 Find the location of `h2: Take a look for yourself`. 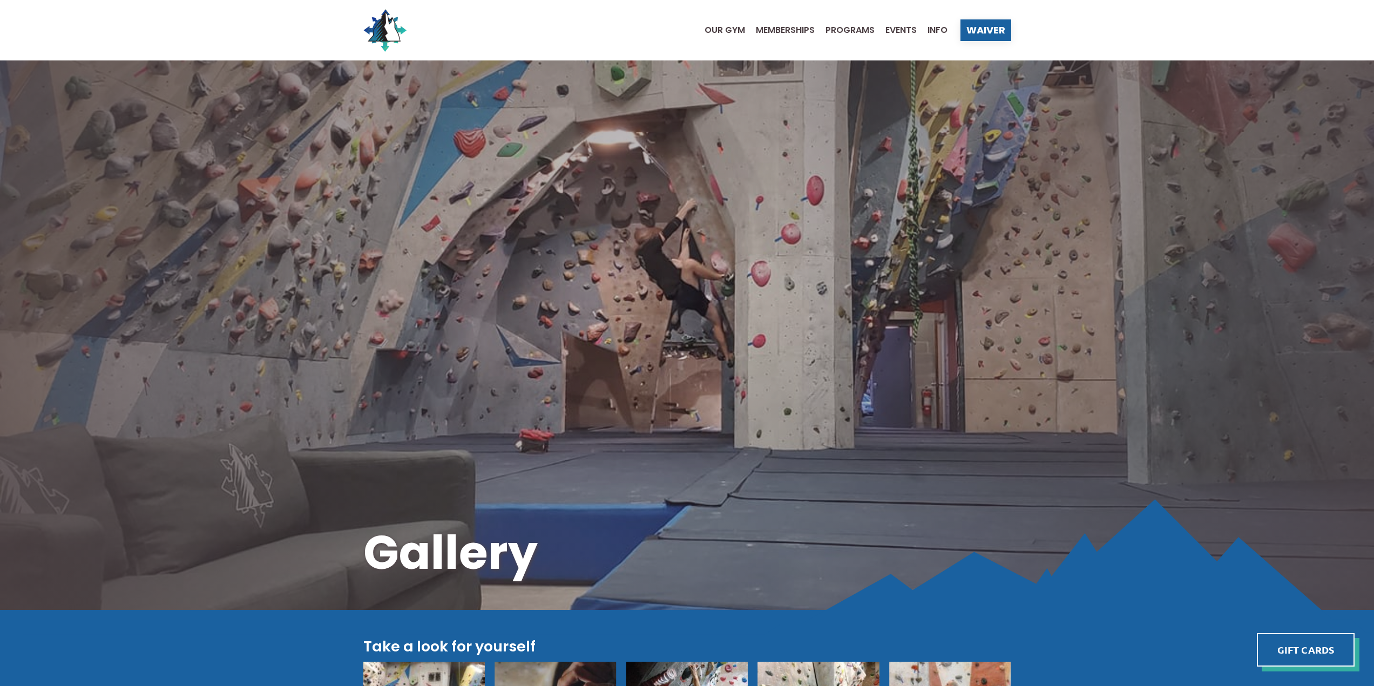

h2: Take a look for yourself is located at coordinates (687, 647).